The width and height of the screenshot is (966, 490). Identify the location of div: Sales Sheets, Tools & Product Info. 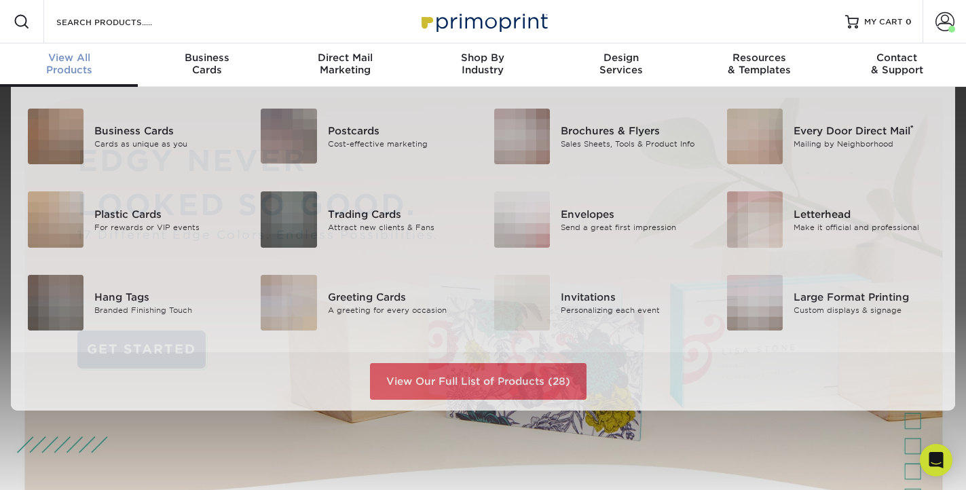
(634, 144).